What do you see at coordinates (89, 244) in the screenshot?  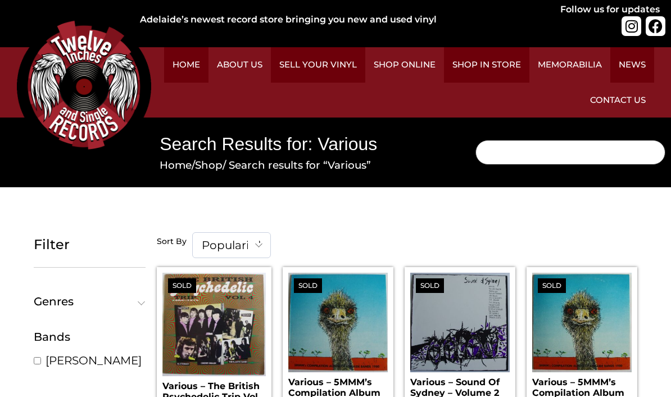 I see `h5: Filter` at bounding box center [89, 244].